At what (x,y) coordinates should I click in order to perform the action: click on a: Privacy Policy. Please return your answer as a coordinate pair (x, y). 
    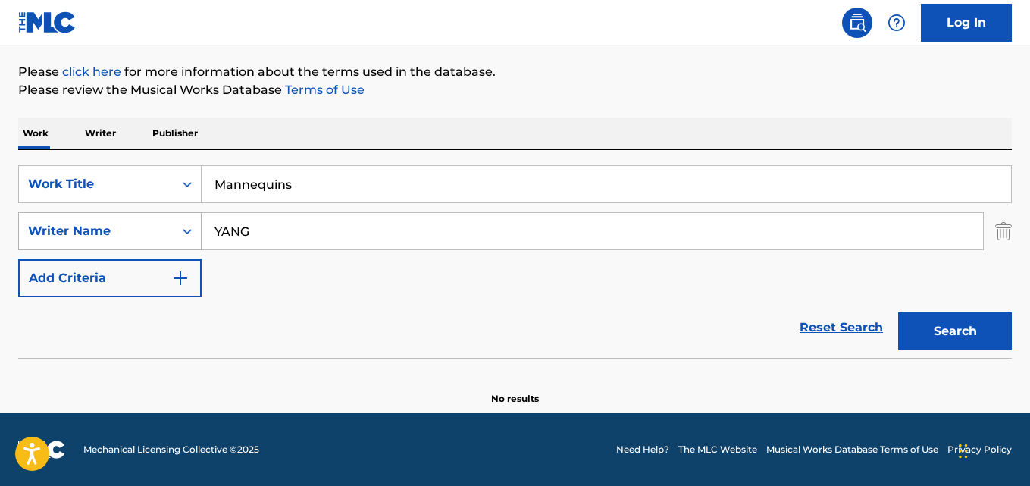
    Looking at the image, I should click on (979, 449).